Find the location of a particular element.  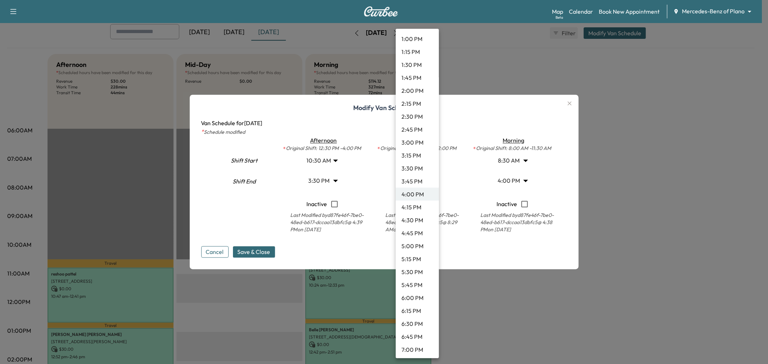

li: 6:30 PM is located at coordinates (417, 324).